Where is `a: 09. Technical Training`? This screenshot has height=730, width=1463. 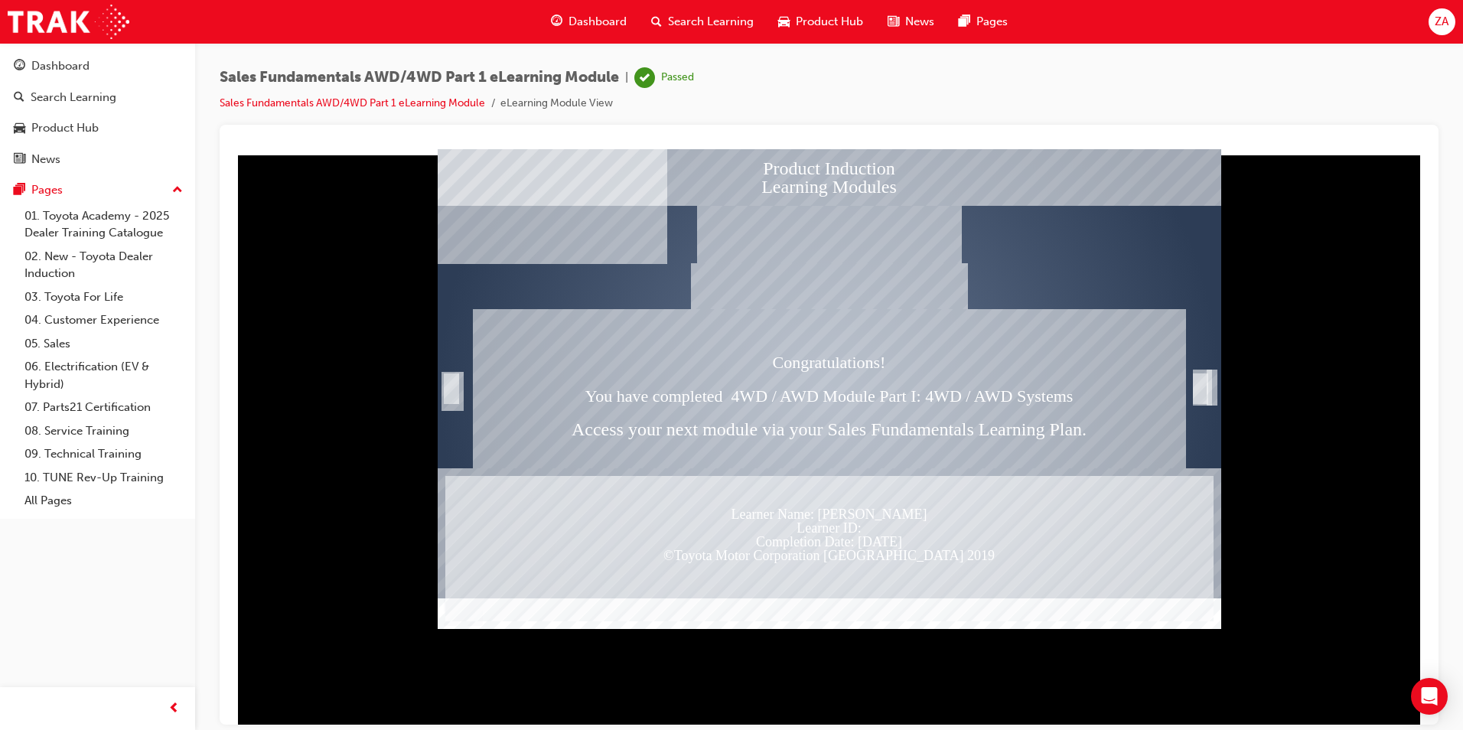
a: 09. Technical Training is located at coordinates (103, 454).